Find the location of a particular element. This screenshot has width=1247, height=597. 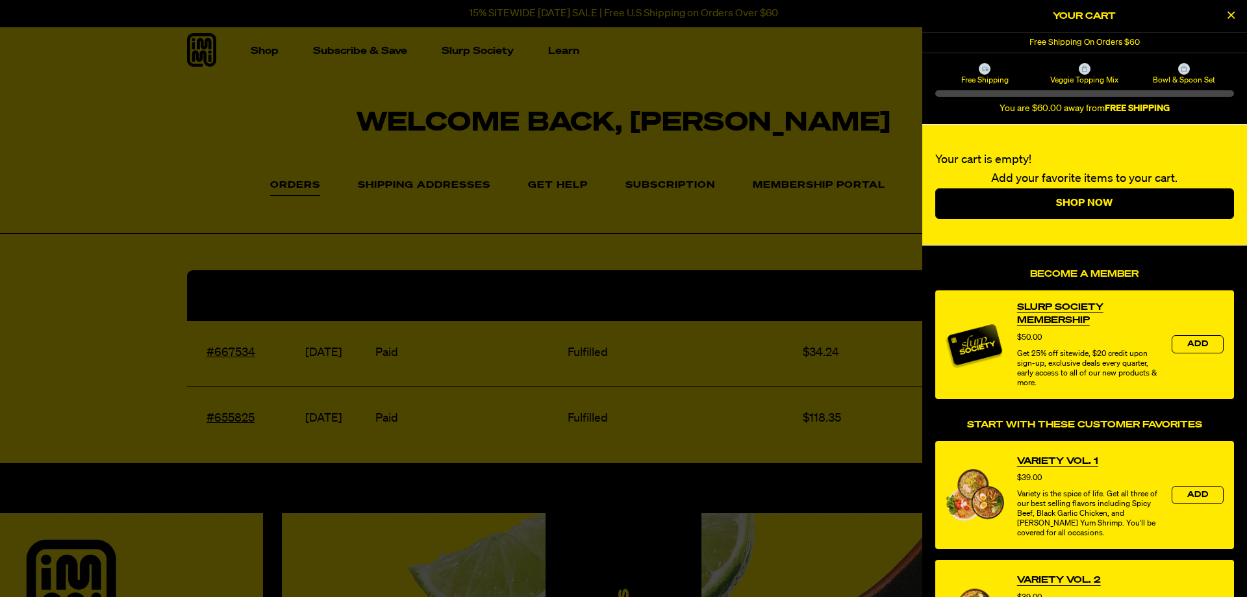

a: View Variety Vol. 1 is located at coordinates (1058, 461).